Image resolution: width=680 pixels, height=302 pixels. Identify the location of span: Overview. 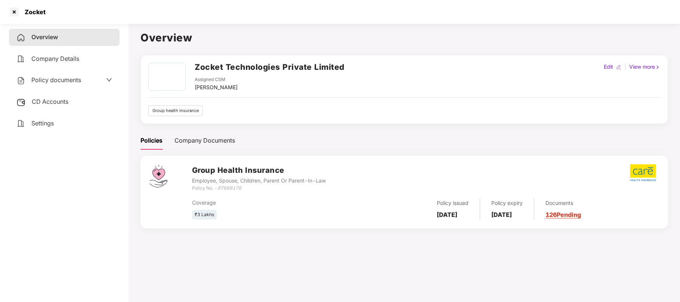
(44, 37).